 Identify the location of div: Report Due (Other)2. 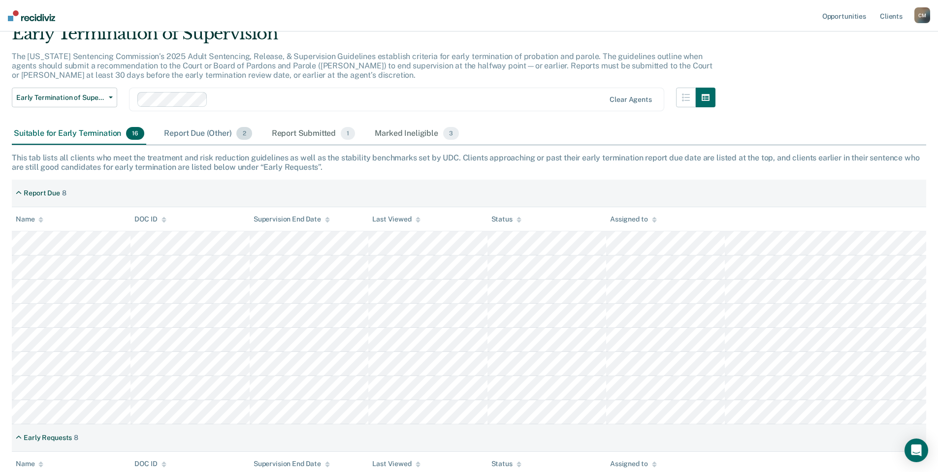
(208, 134).